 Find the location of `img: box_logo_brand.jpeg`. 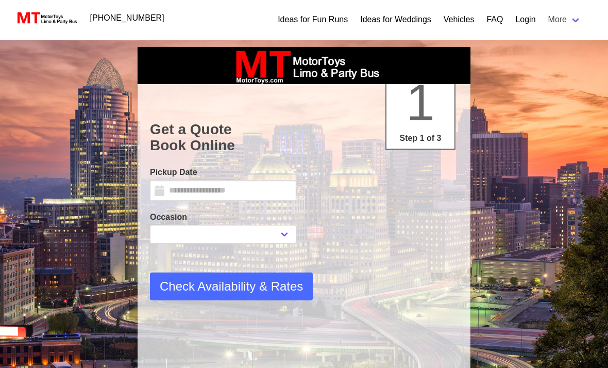

img: box_logo_brand.jpeg is located at coordinates (304, 65).